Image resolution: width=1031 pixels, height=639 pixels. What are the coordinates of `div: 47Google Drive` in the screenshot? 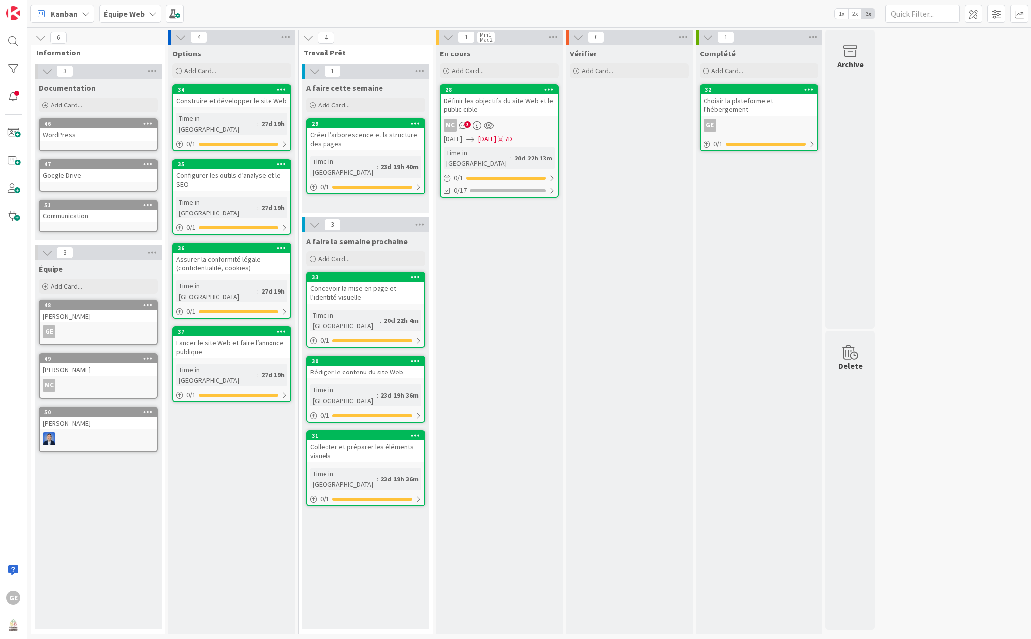 It's located at (98, 171).